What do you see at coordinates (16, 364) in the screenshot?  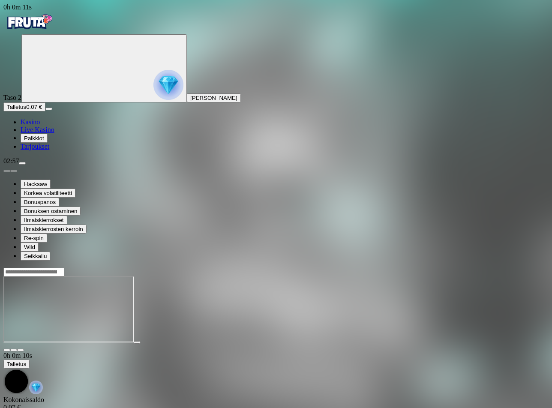 I see `button: Talletus` at bounding box center [16, 364].